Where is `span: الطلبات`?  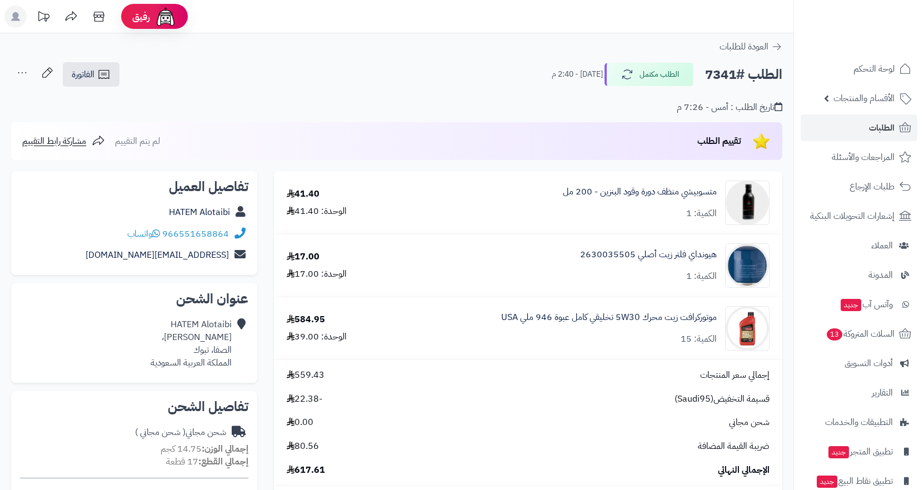 span: الطلبات is located at coordinates (882, 128).